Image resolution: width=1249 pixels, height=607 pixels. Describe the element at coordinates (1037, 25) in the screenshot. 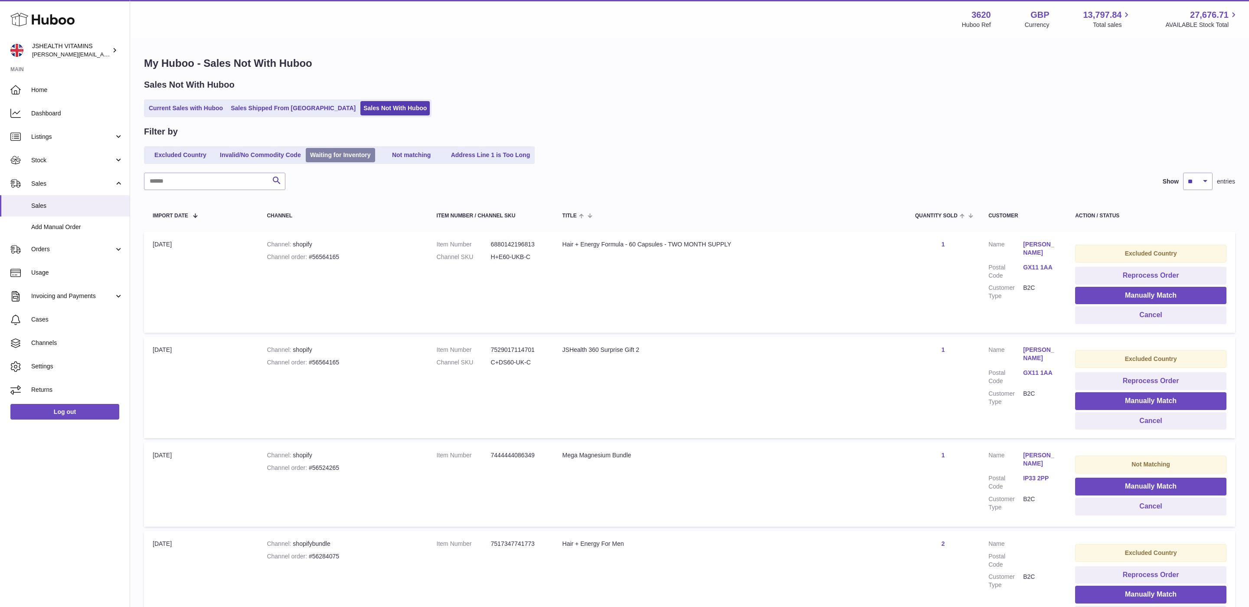

I see `div: Currency` at that location.